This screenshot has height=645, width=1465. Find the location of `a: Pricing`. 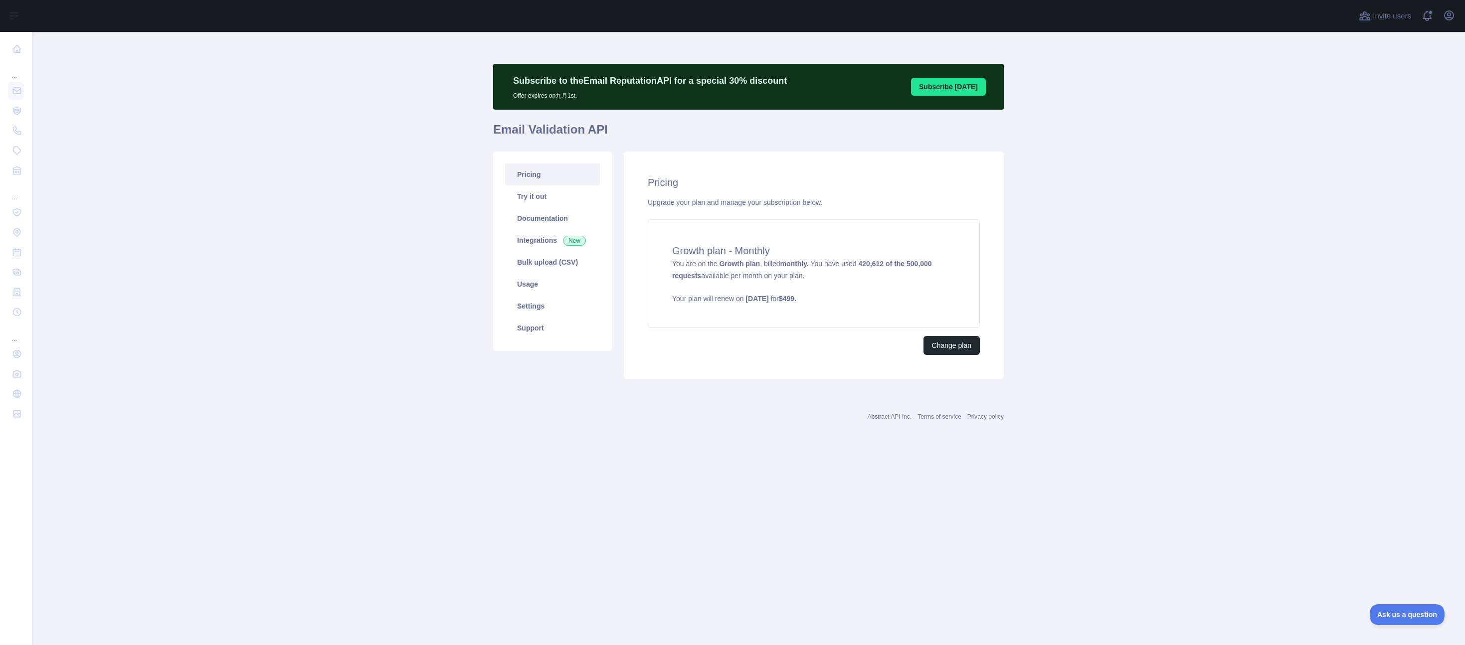

a: Pricing is located at coordinates (552, 174).